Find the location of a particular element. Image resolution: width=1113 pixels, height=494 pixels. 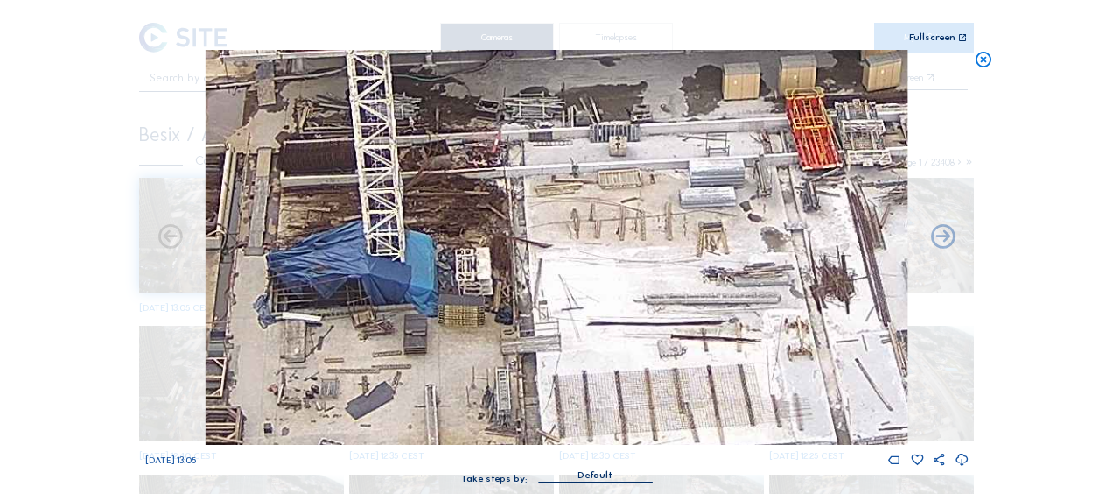

i: Back is located at coordinates (943, 237).